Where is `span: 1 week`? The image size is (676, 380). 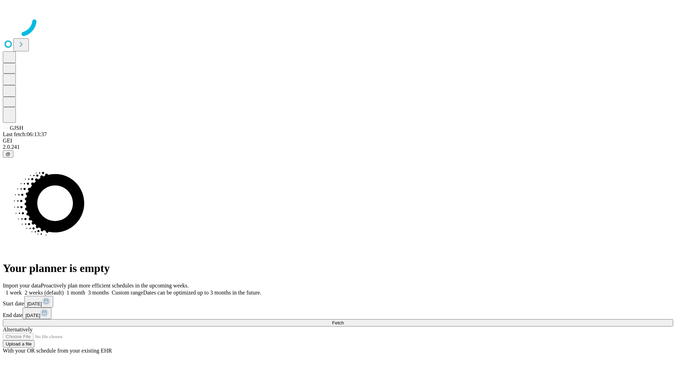 span: 1 week is located at coordinates (14, 293).